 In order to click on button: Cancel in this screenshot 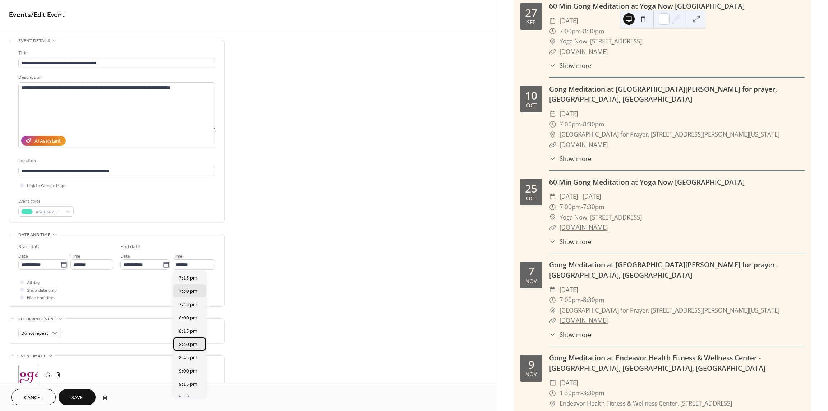, I will do `click(33, 397)`.